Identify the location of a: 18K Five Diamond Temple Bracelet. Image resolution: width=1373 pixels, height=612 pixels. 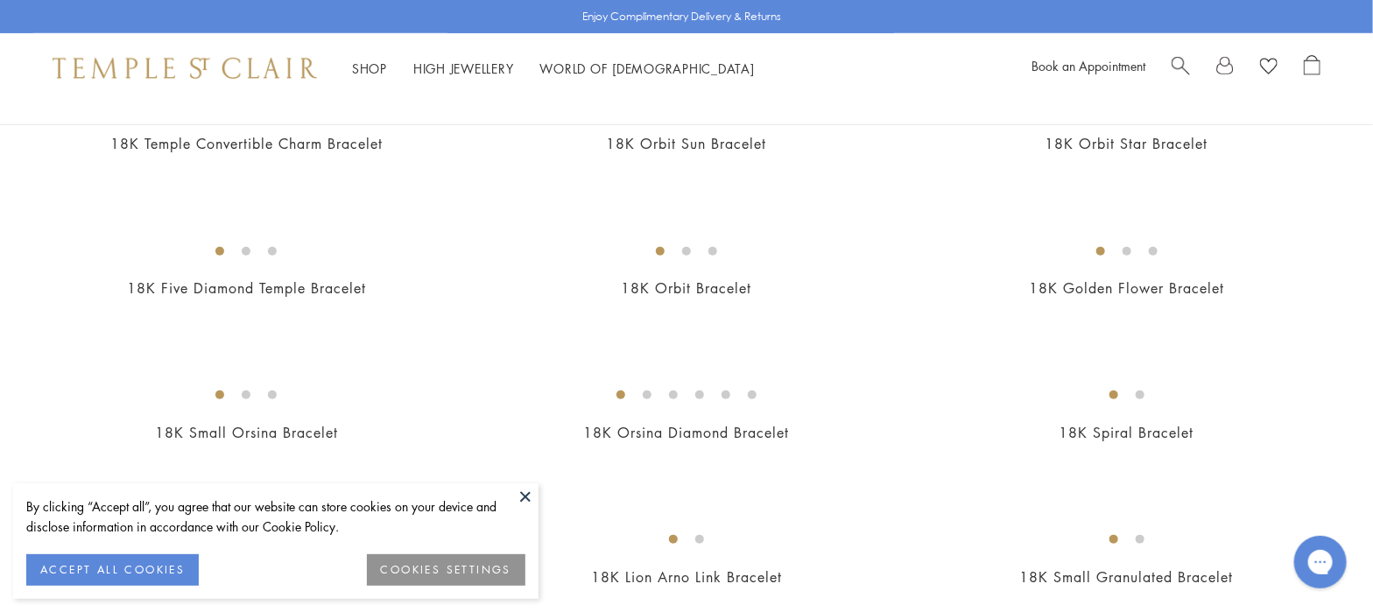
(246, 288).